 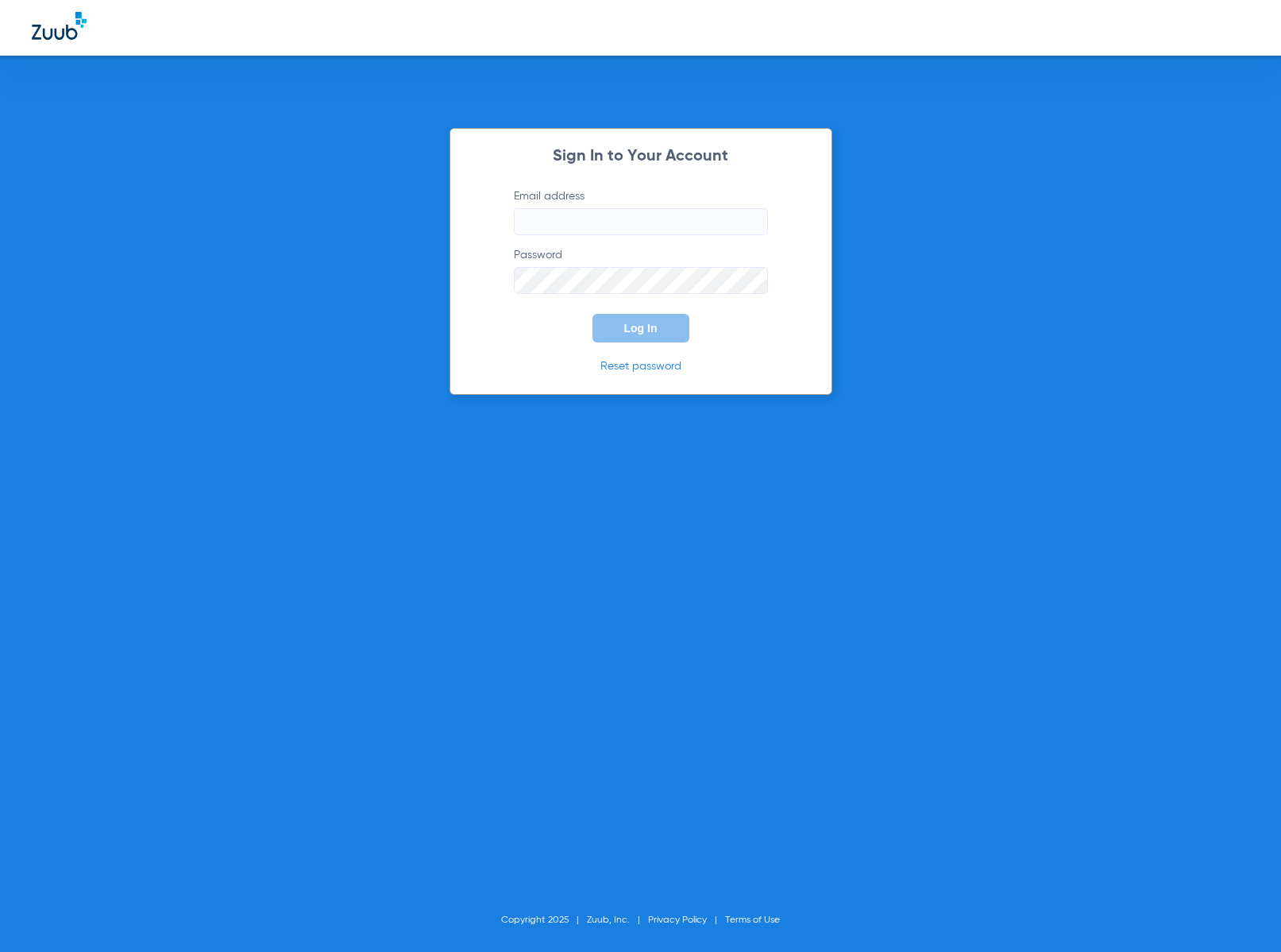 I want to click on li: Copyright 2025, so click(x=545, y=920).